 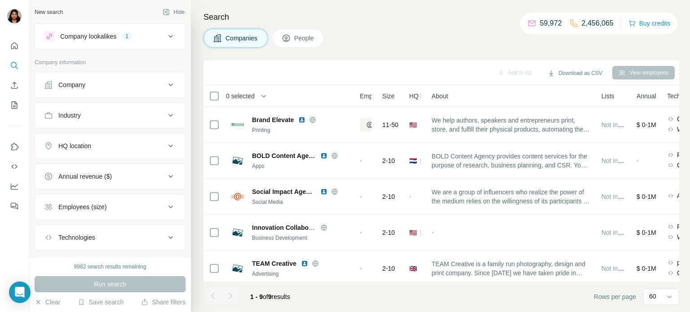 What do you see at coordinates (301, 238) in the screenshot?
I see `div: Business Development` at bounding box center [301, 238].